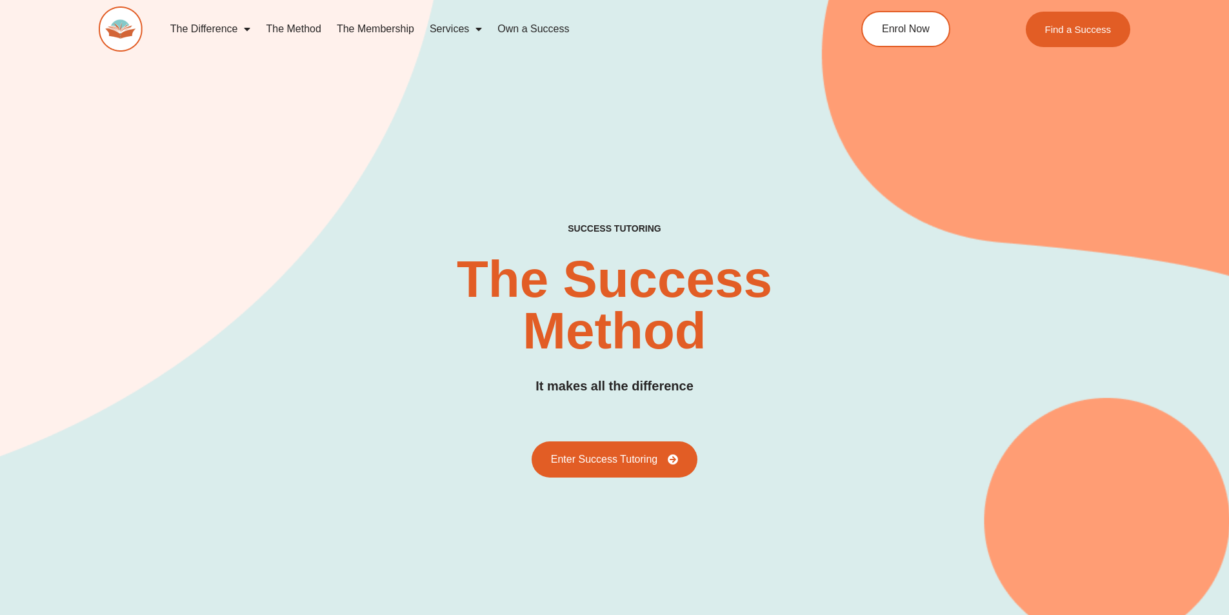 The width and height of the screenshot is (1229, 615). I want to click on h2: The Success Method, so click(615, 305).